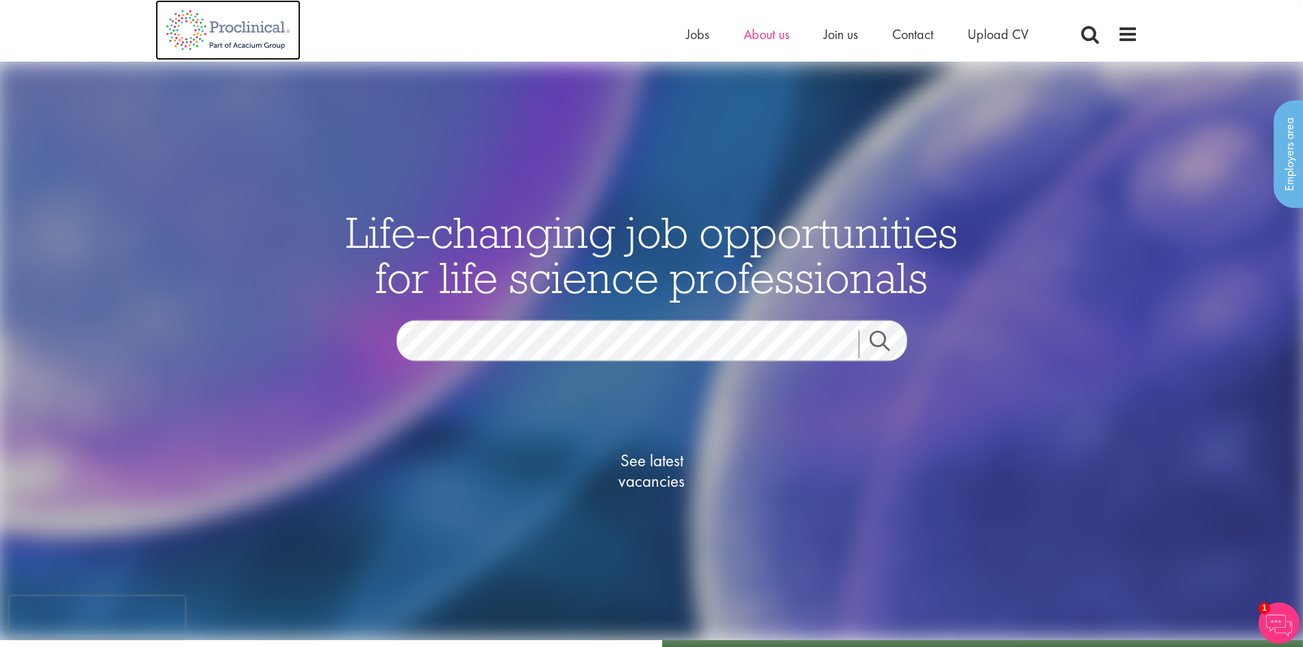 The width and height of the screenshot is (1303, 647). What do you see at coordinates (698, 34) in the screenshot?
I see `span: Jobs` at bounding box center [698, 34].